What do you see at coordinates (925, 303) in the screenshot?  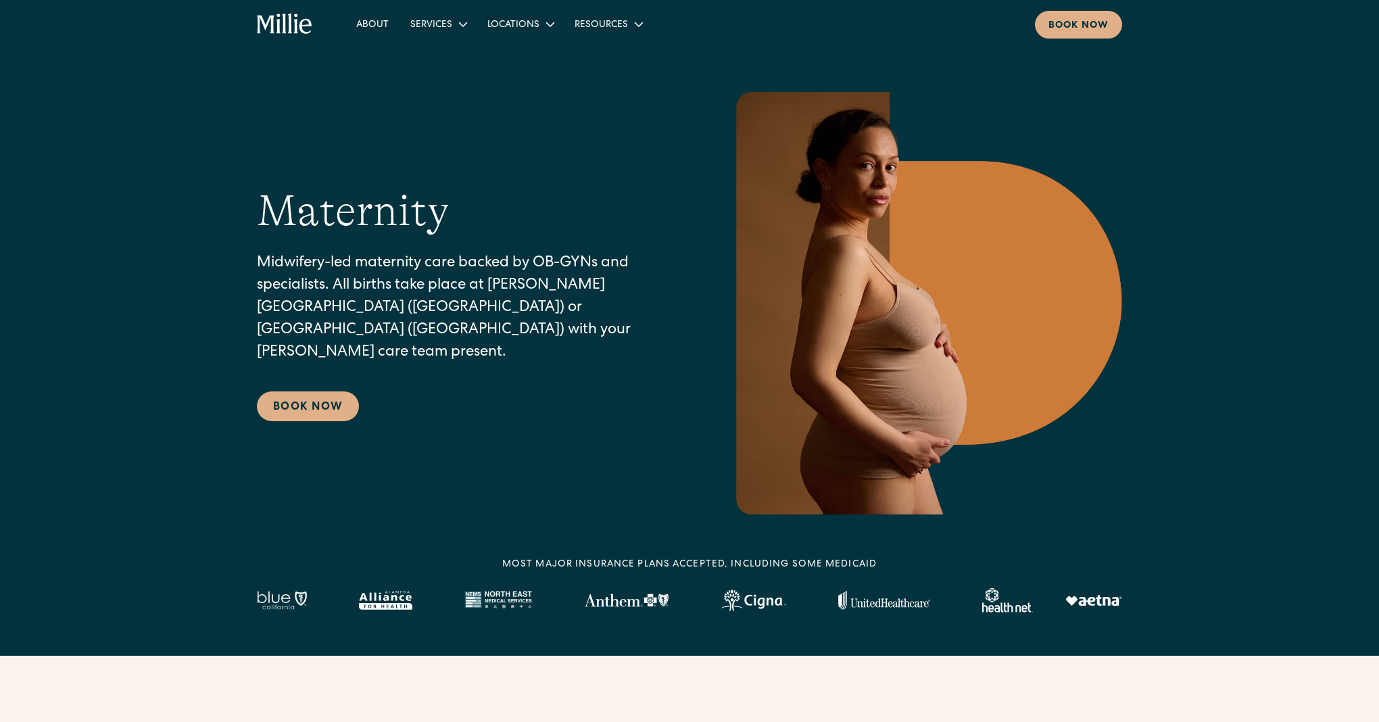 I see `img: Pregnant woman in neutral underwear holding her belly, standing in profile against a warm-toned g...` at bounding box center [925, 303].